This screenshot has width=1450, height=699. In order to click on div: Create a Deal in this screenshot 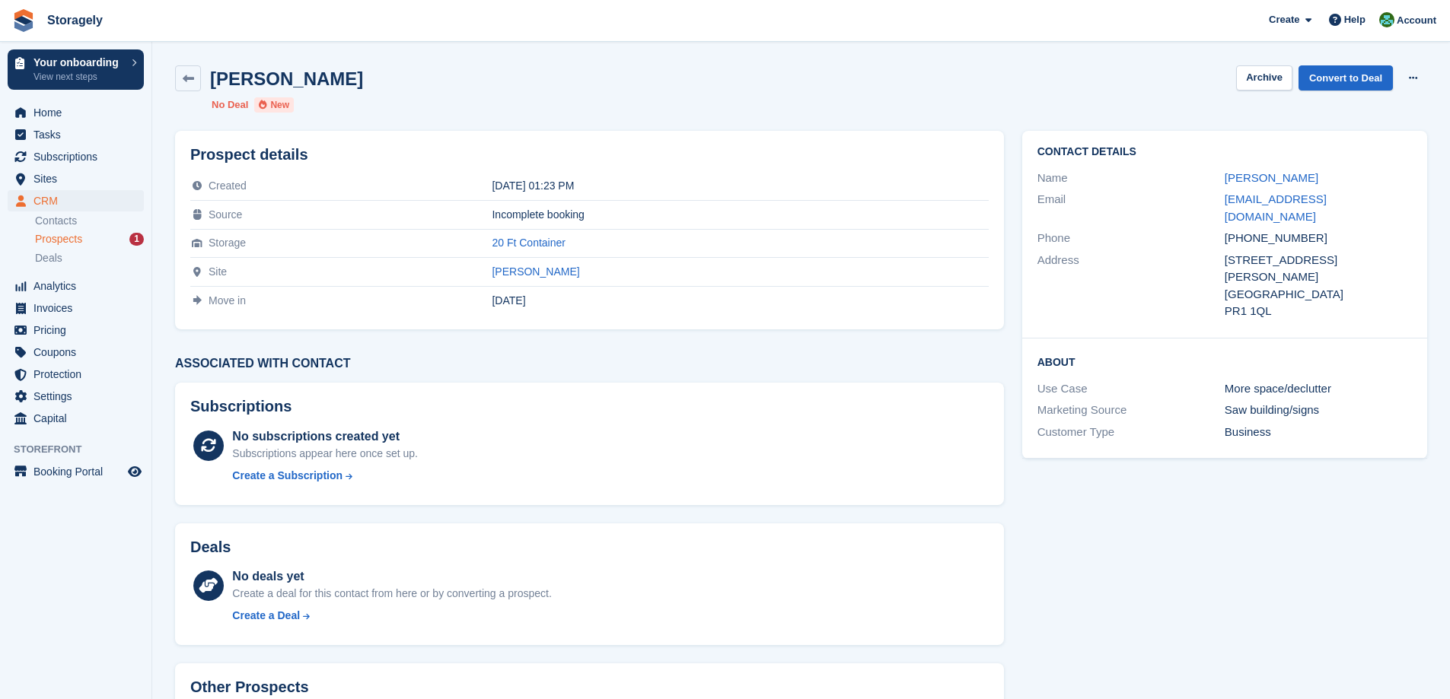, I will do `click(266, 616)`.